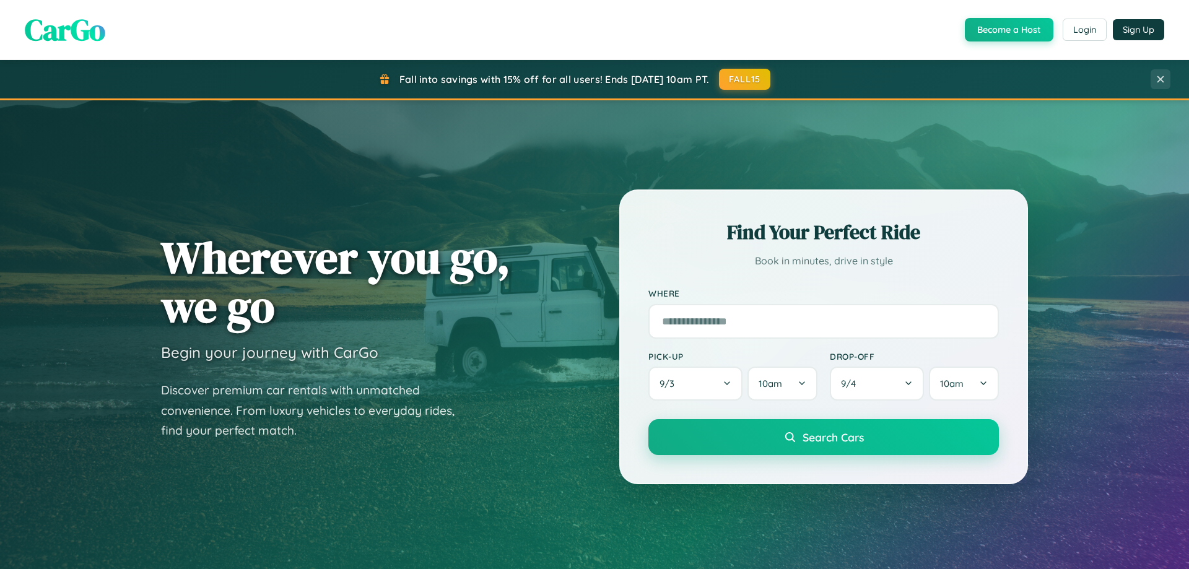  What do you see at coordinates (269, 352) in the screenshot?
I see `h3: Begin your journey with CarGo` at bounding box center [269, 352].